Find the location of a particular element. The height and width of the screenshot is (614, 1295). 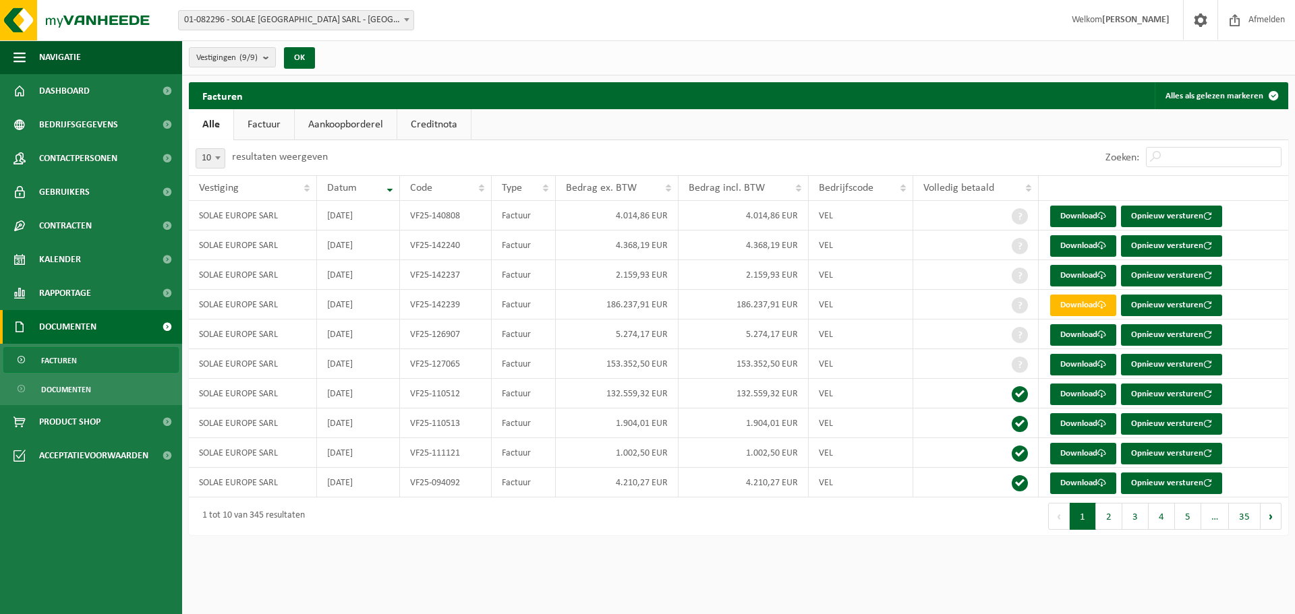

label: Zoeken: is located at coordinates (1122, 158).